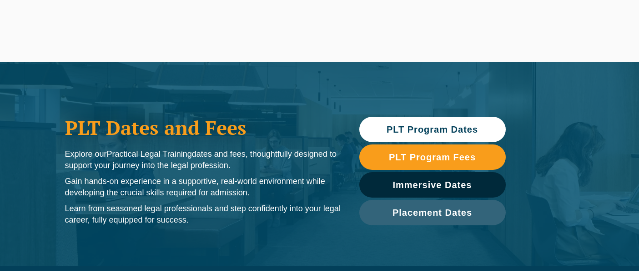 The image size is (639, 278). I want to click on a: PLT Program Fees, so click(432, 157).